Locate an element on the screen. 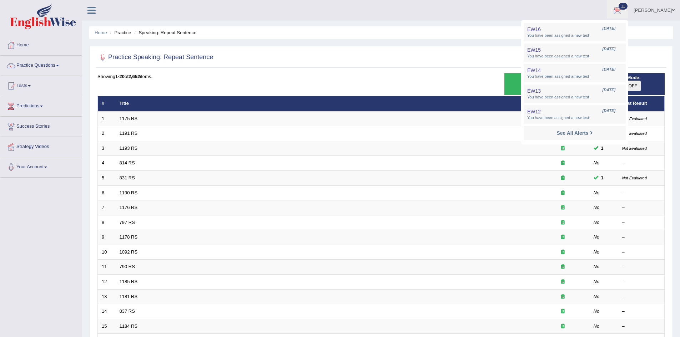 The image size is (680, 337). a: See All Alerts is located at coordinates (574, 133).